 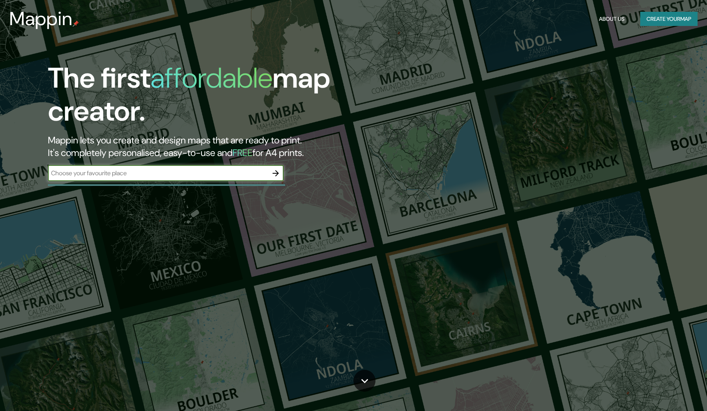 I want to click on button: Create yourmap, so click(x=668, y=19).